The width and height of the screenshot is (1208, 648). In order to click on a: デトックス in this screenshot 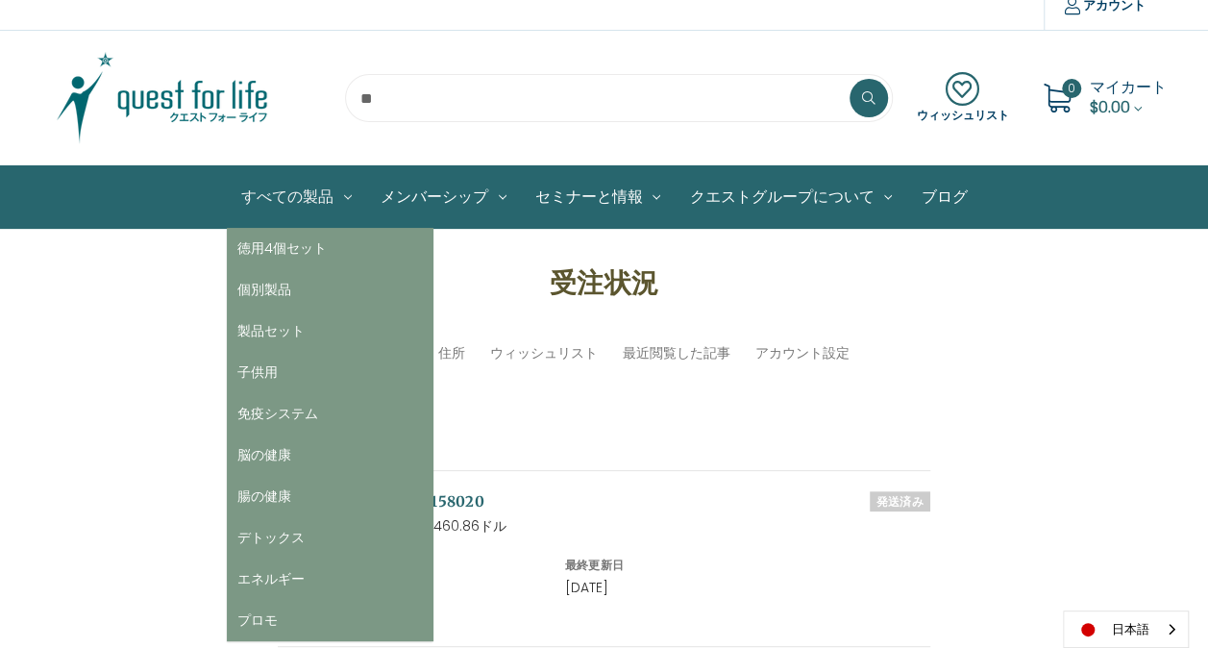, I will do `click(330, 537)`.